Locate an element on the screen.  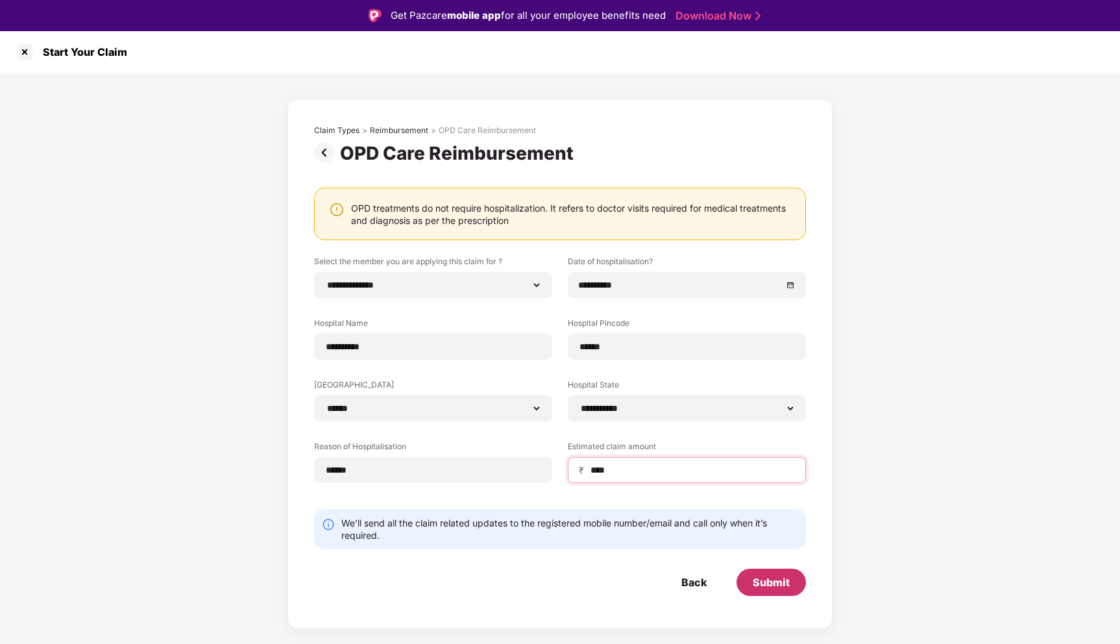
strong: mobile app is located at coordinates (474, 15).